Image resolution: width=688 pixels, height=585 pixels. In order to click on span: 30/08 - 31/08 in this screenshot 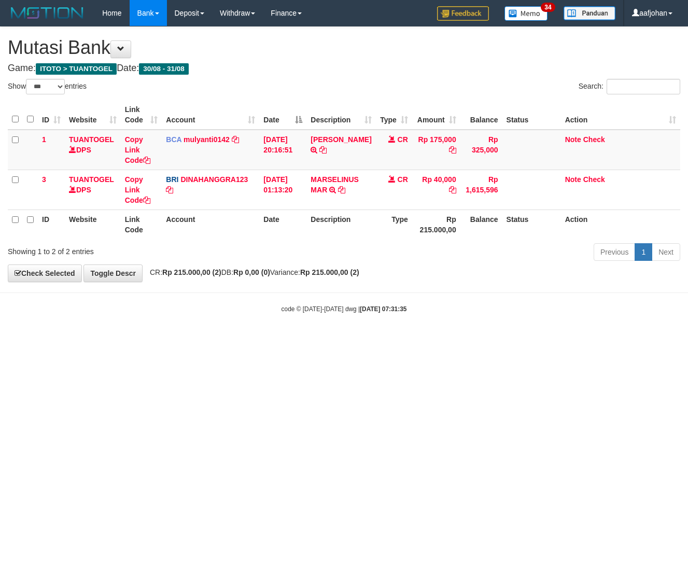, I will do `click(164, 69)`.